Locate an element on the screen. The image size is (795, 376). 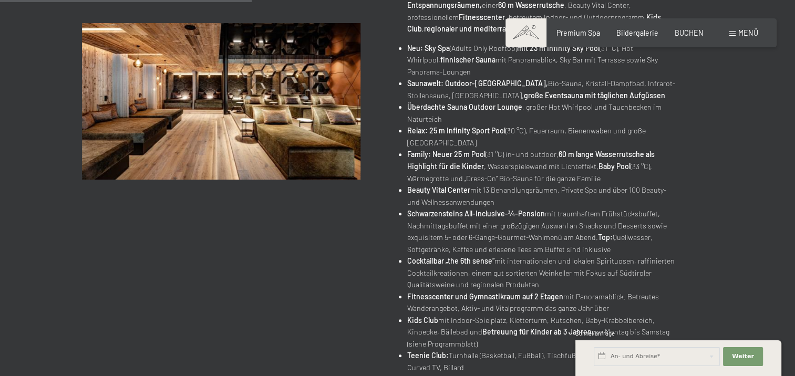
strong: Fitnesscenter is located at coordinates (482, 17).